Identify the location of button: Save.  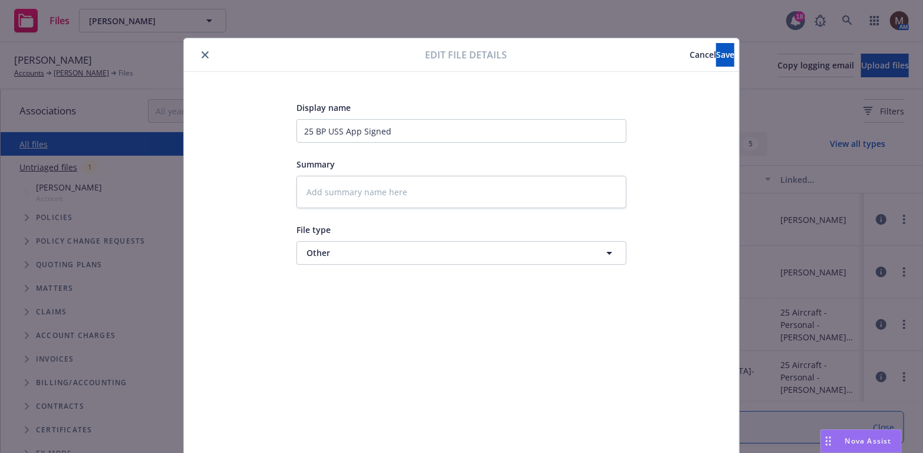
(725, 55).